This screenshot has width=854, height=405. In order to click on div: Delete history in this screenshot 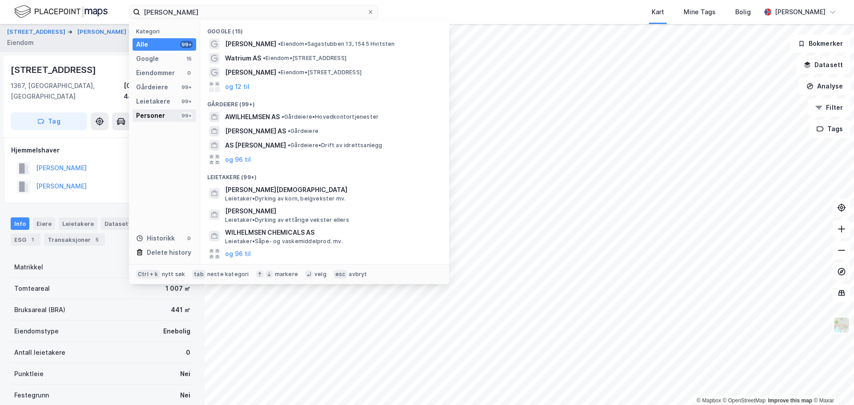, I will do `click(169, 253)`.